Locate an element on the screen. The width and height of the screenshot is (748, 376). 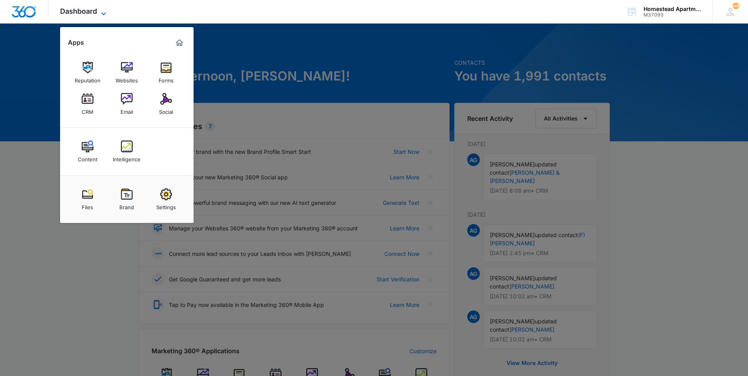
div: Forms is located at coordinates (166, 79).